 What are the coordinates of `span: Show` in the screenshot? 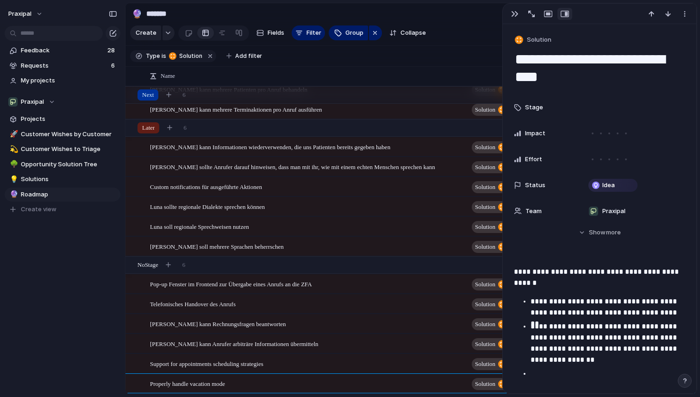 It's located at (597, 233).